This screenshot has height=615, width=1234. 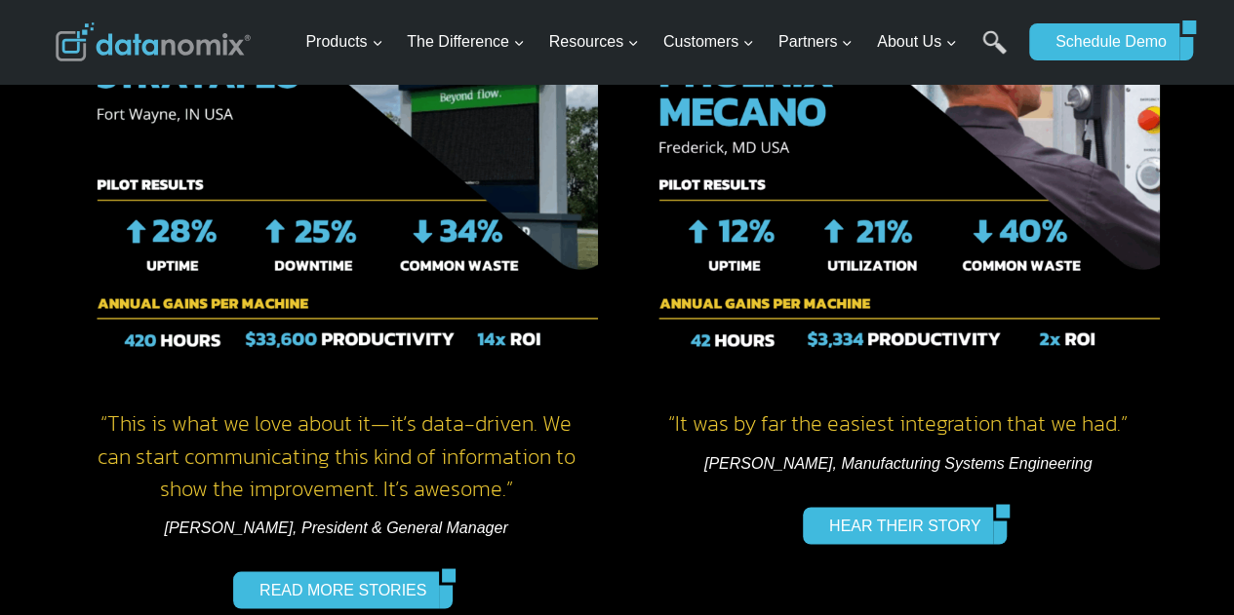 I want to click on img: Datanomix, so click(x=153, y=42).